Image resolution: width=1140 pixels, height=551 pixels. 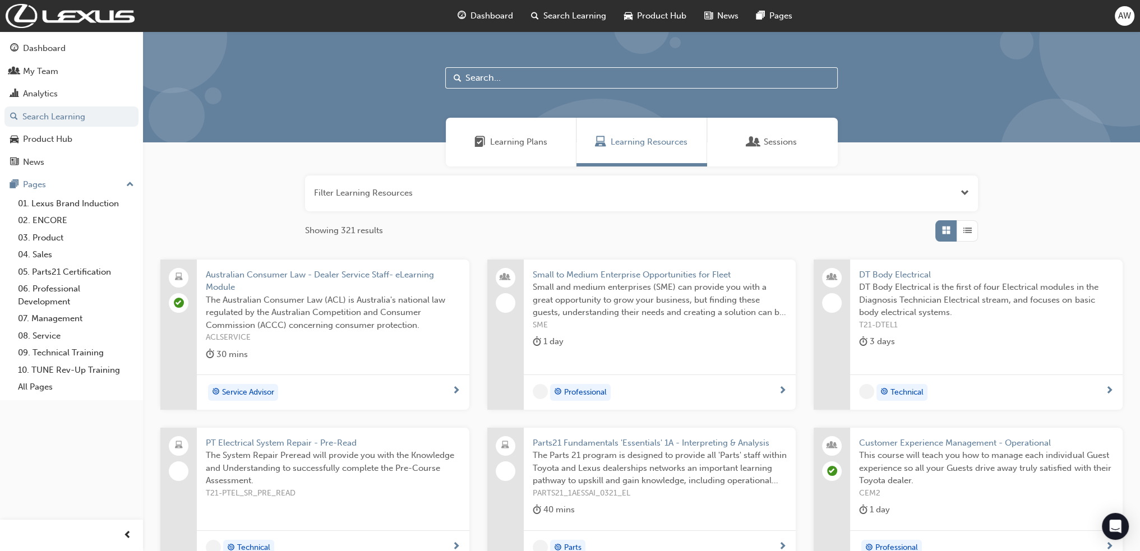 I want to click on span: target-icon, so click(x=558, y=393).